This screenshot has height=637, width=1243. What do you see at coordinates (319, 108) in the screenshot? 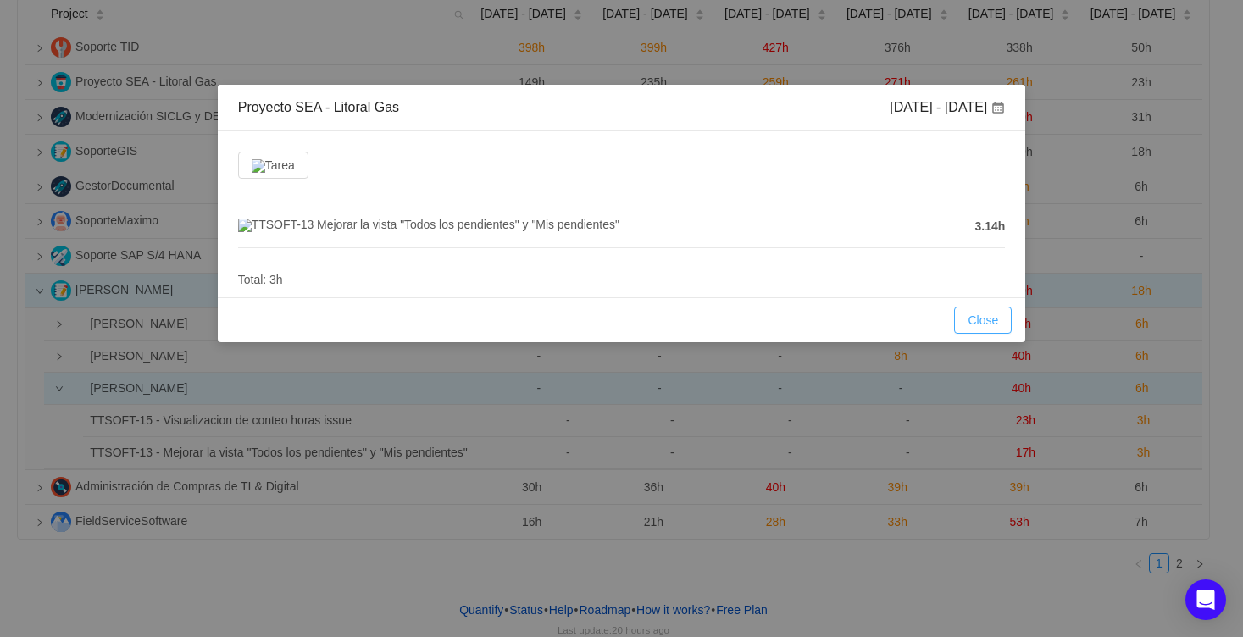
I see `div: Proyecto SEA - Litoral Gas` at bounding box center [319, 108].